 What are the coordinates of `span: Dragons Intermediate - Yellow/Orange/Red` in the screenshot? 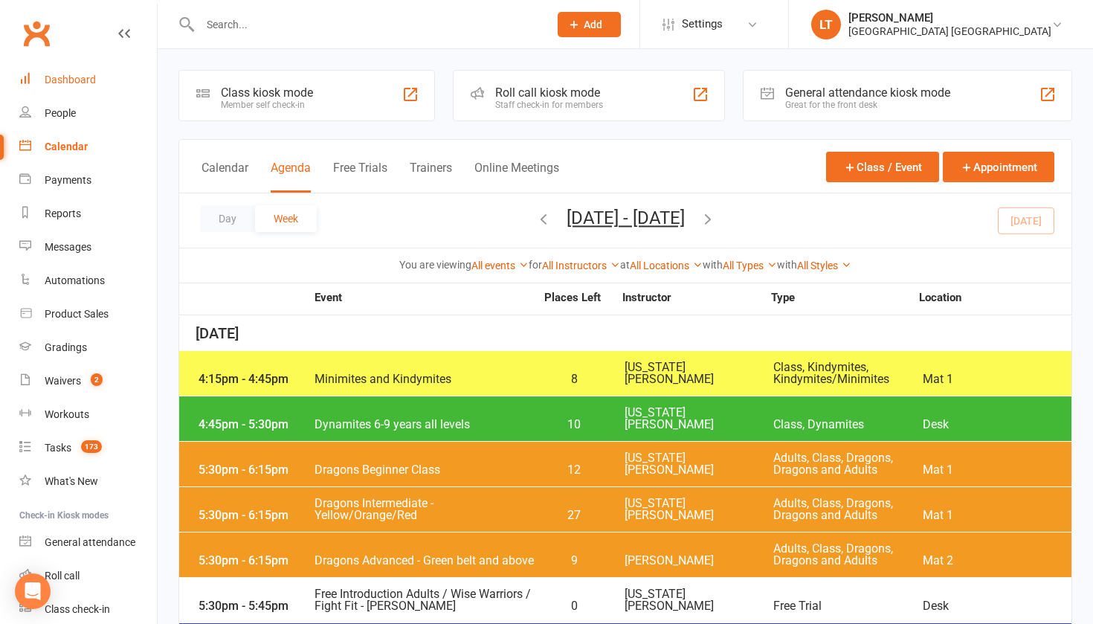 It's located at (424, 509).